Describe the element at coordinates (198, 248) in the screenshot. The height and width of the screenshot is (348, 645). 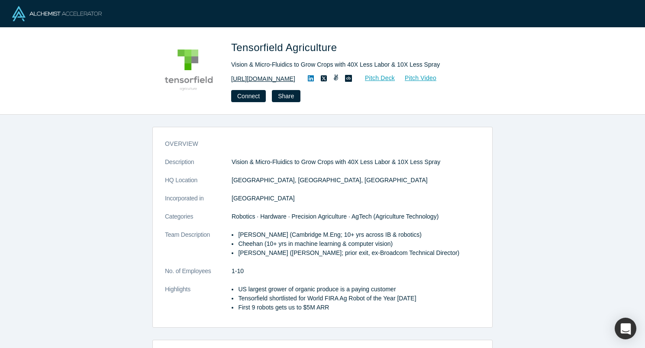
I see `dt: Team Description` at that location.